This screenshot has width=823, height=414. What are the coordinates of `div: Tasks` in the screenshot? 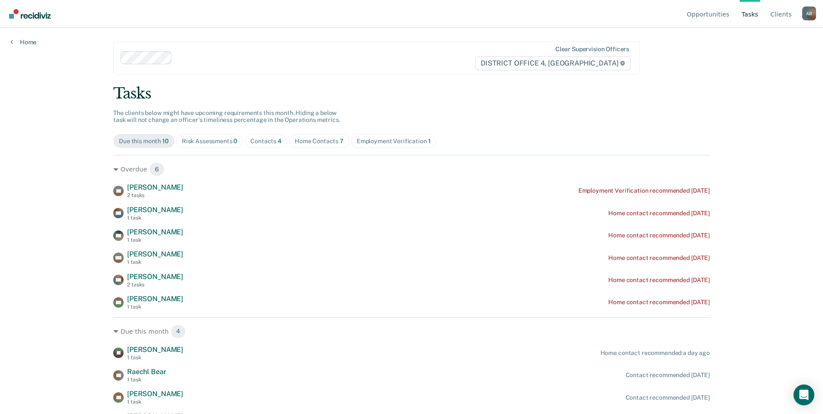 It's located at (411, 93).